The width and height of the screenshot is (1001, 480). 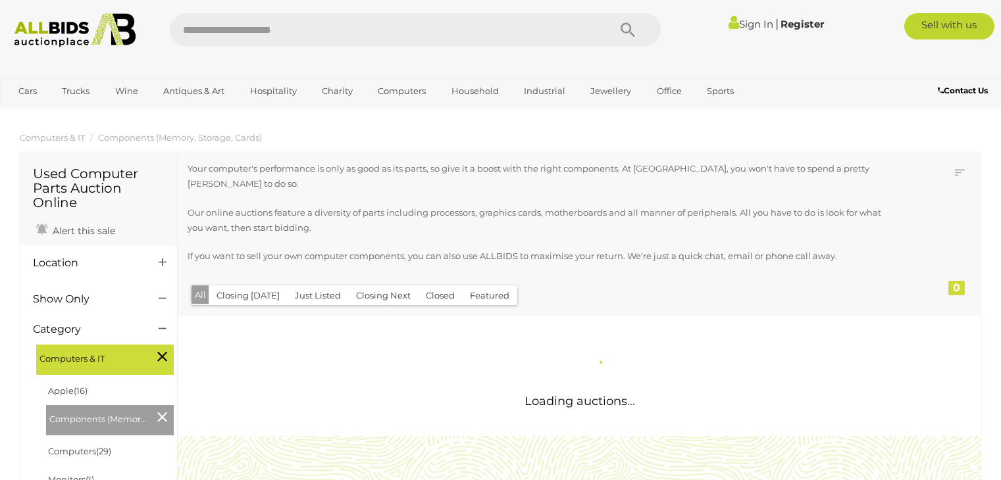 I want to click on a: Jewellery, so click(x=611, y=91).